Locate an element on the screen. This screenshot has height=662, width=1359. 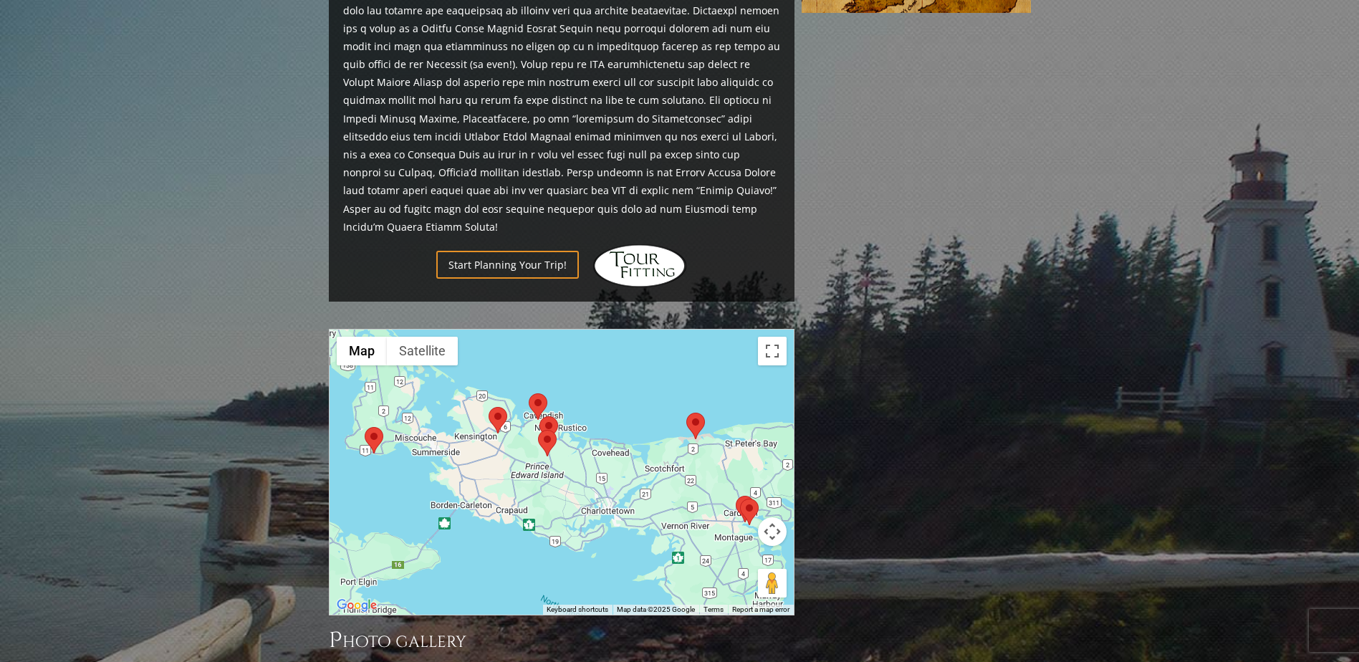
button: Show street map is located at coordinates (362, 351).